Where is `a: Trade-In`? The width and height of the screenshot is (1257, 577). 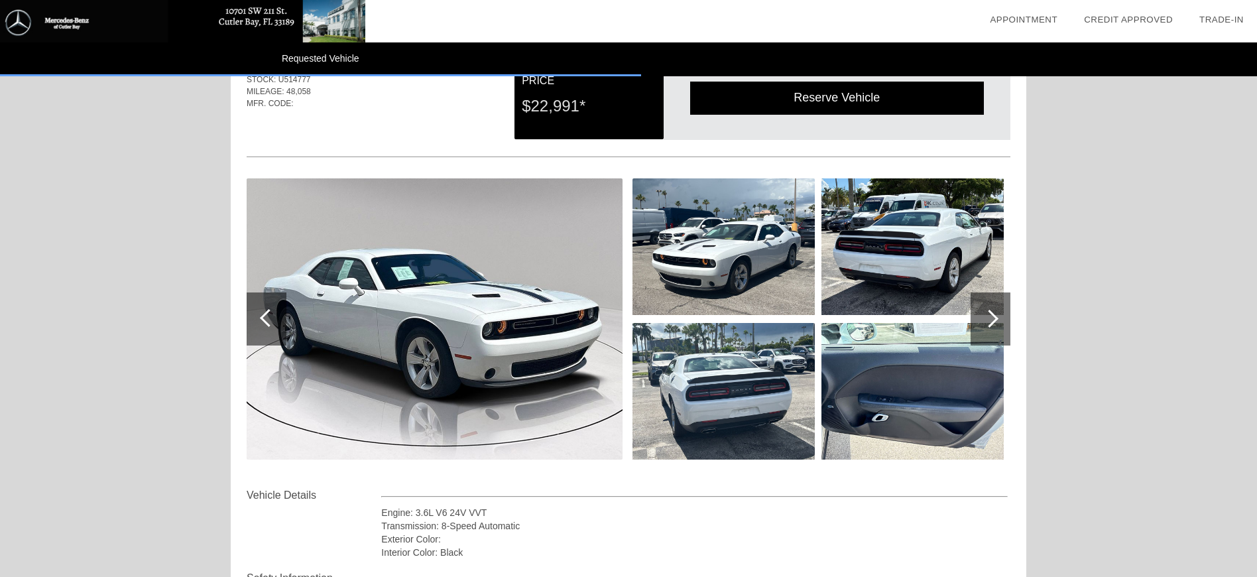 a: Trade-In is located at coordinates (1221, 19).